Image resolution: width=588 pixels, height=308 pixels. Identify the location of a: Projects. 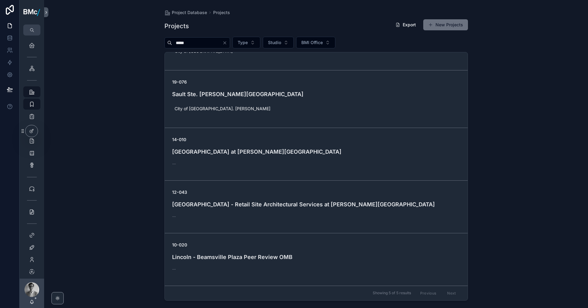
(221, 13).